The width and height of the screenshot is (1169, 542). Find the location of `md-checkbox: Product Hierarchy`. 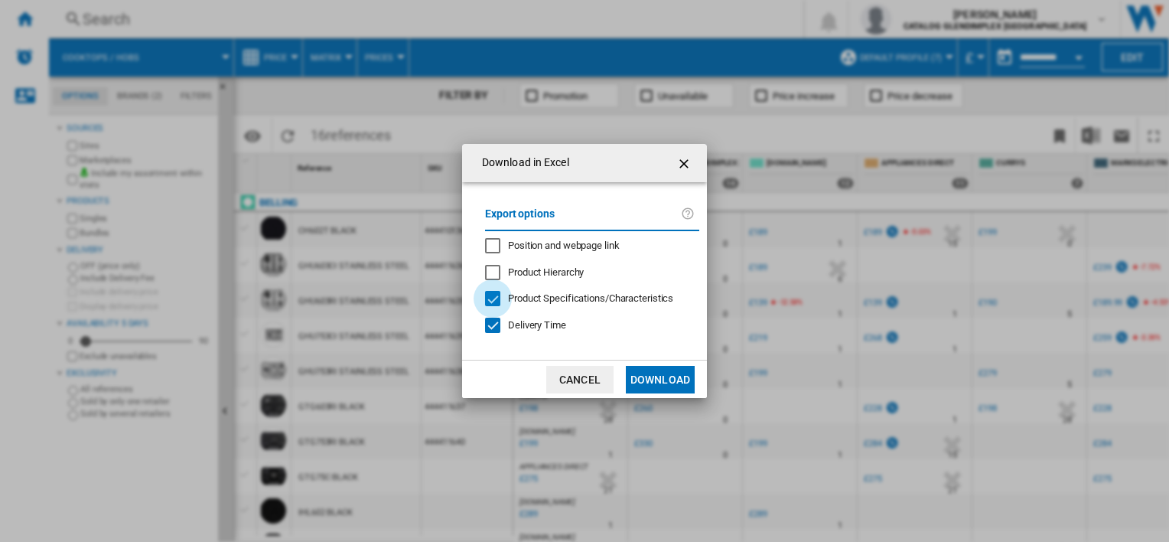

md-checkbox: Product Hierarchy is located at coordinates (586, 272).